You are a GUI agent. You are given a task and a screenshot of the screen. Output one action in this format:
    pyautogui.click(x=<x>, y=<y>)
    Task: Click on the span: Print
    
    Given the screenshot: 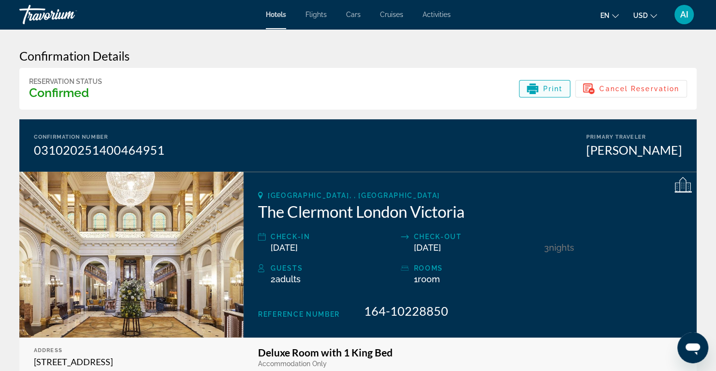 What is the action you would take?
    pyautogui.click(x=553, y=89)
    